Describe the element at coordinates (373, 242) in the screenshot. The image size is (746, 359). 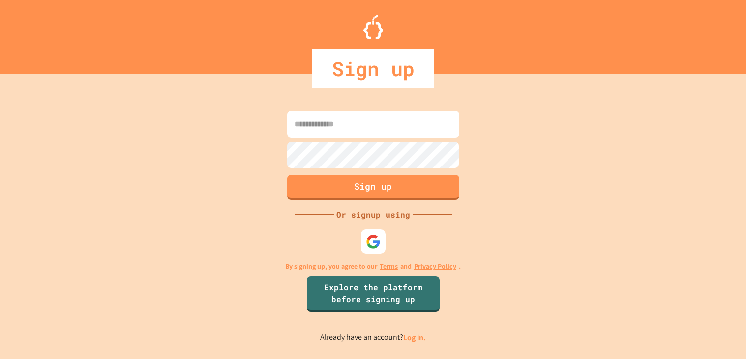
I see `img: google-icon.svg` at that location.